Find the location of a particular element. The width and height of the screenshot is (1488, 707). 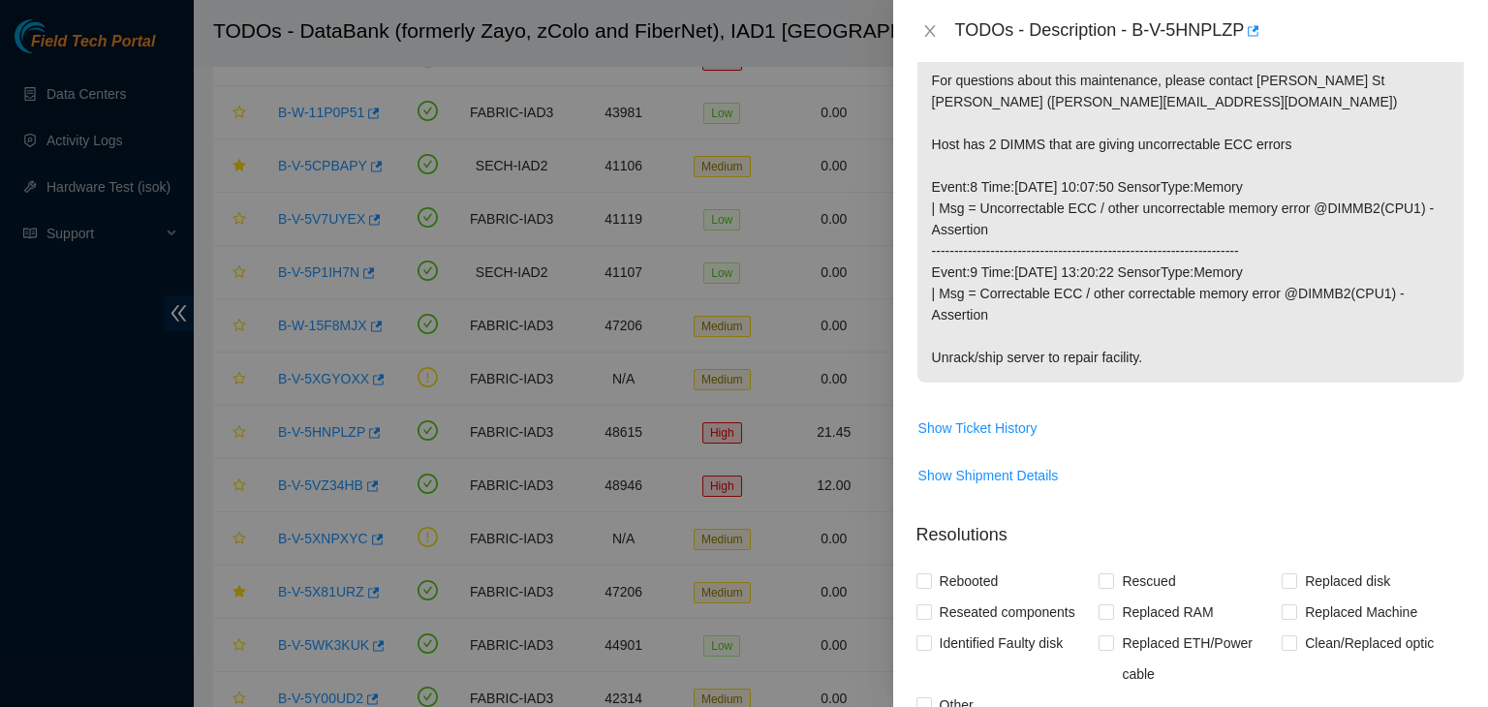

span: Replaced ETH/Power cable is located at coordinates (1197, 659).